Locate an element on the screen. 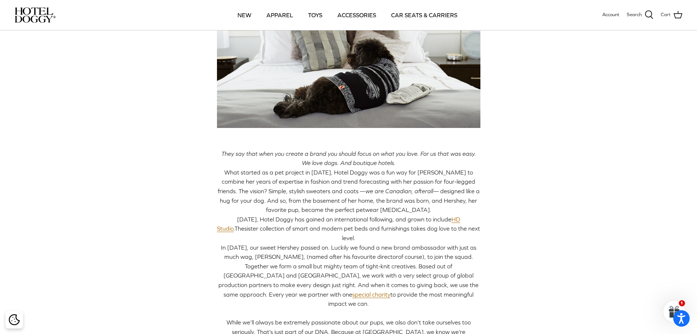 This screenshot has height=334, width=697. a: ACCESSORIES is located at coordinates (357, 15).